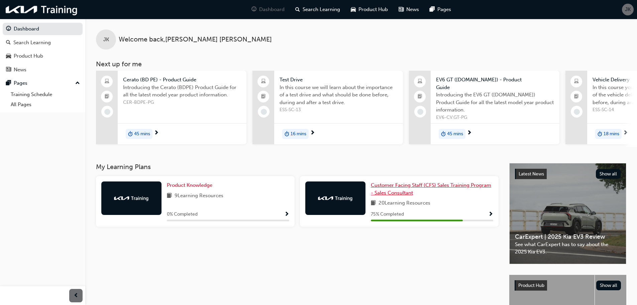  What do you see at coordinates (78, 83) in the screenshot?
I see `span: up-icon` at bounding box center [78, 83].